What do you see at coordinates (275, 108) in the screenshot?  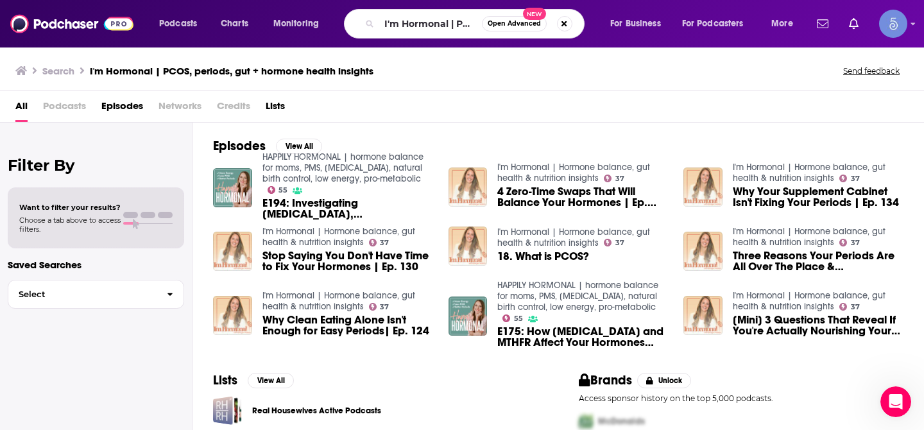 I see `a: Lists` at bounding box center [275, 108].